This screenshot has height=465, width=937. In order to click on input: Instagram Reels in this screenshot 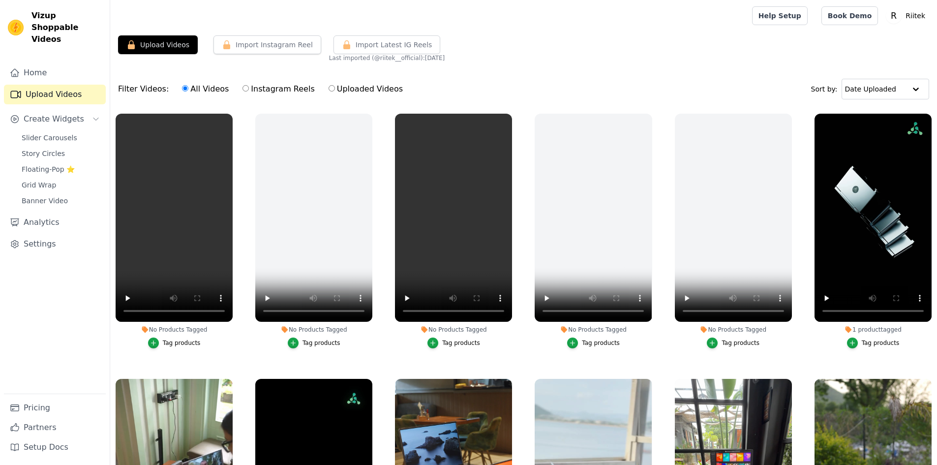, I will do `click(245, 88)`.